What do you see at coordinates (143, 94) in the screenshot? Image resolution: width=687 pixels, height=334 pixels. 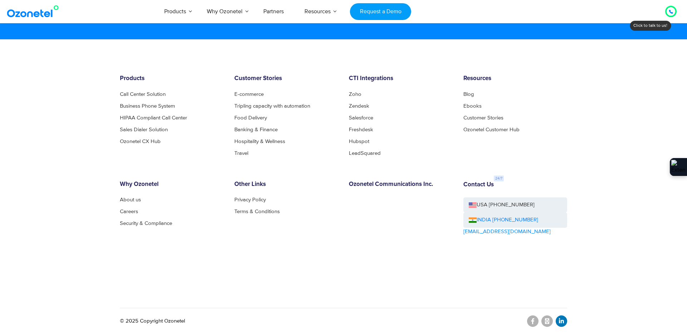 I see `a: Call Center Solution` at bounding box center [143, 94].